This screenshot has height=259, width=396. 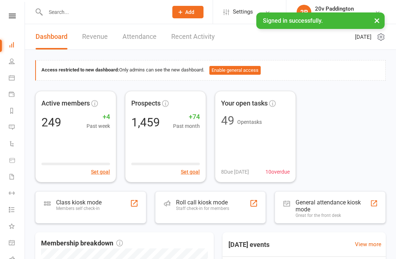 What do you see at coordinates (228, 121) in the screenshot?
I see `div: 49` at bounding box center [228, 121].